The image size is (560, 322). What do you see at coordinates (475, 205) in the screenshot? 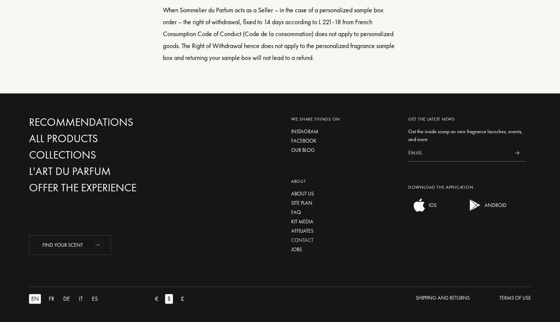
I see `img: android app` at bounding box center [475, 205].